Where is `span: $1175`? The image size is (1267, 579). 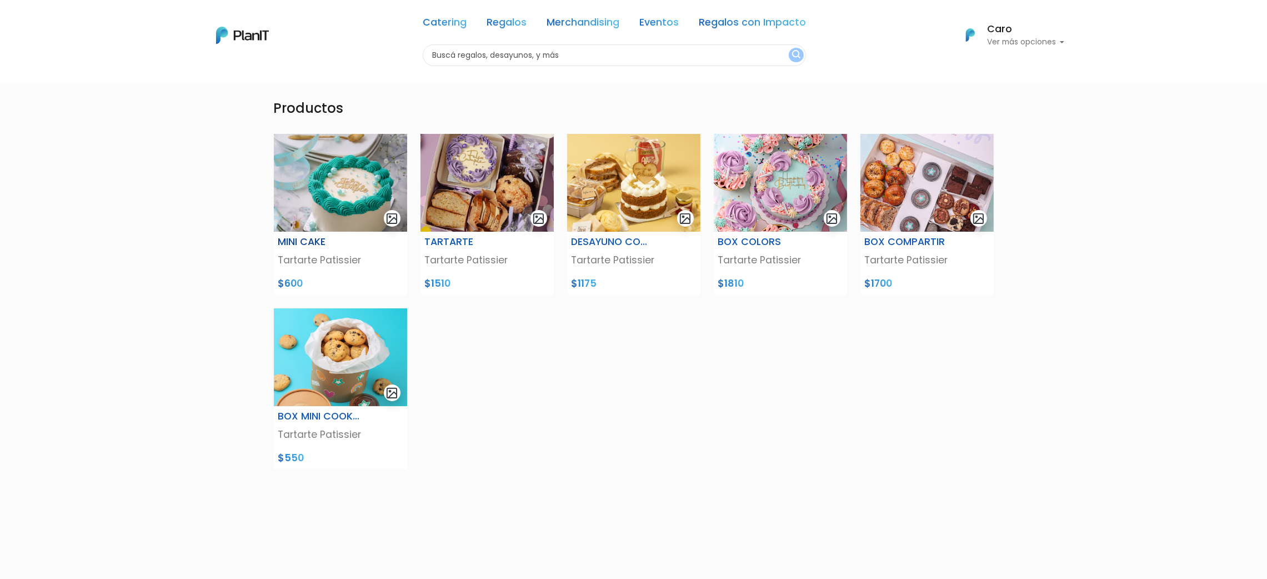 span: $1175 is located at coordinates (584, 283).